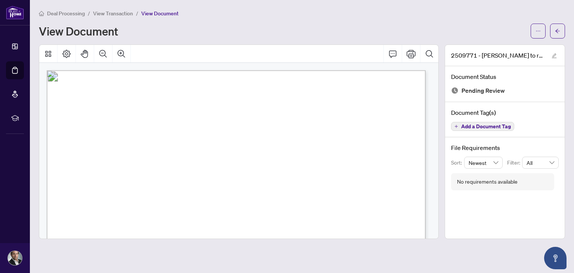 This screenshot has height=273, width=574. Describe the element at coordinates (41, 13) in the screenshot. I see `span: home` at that location.